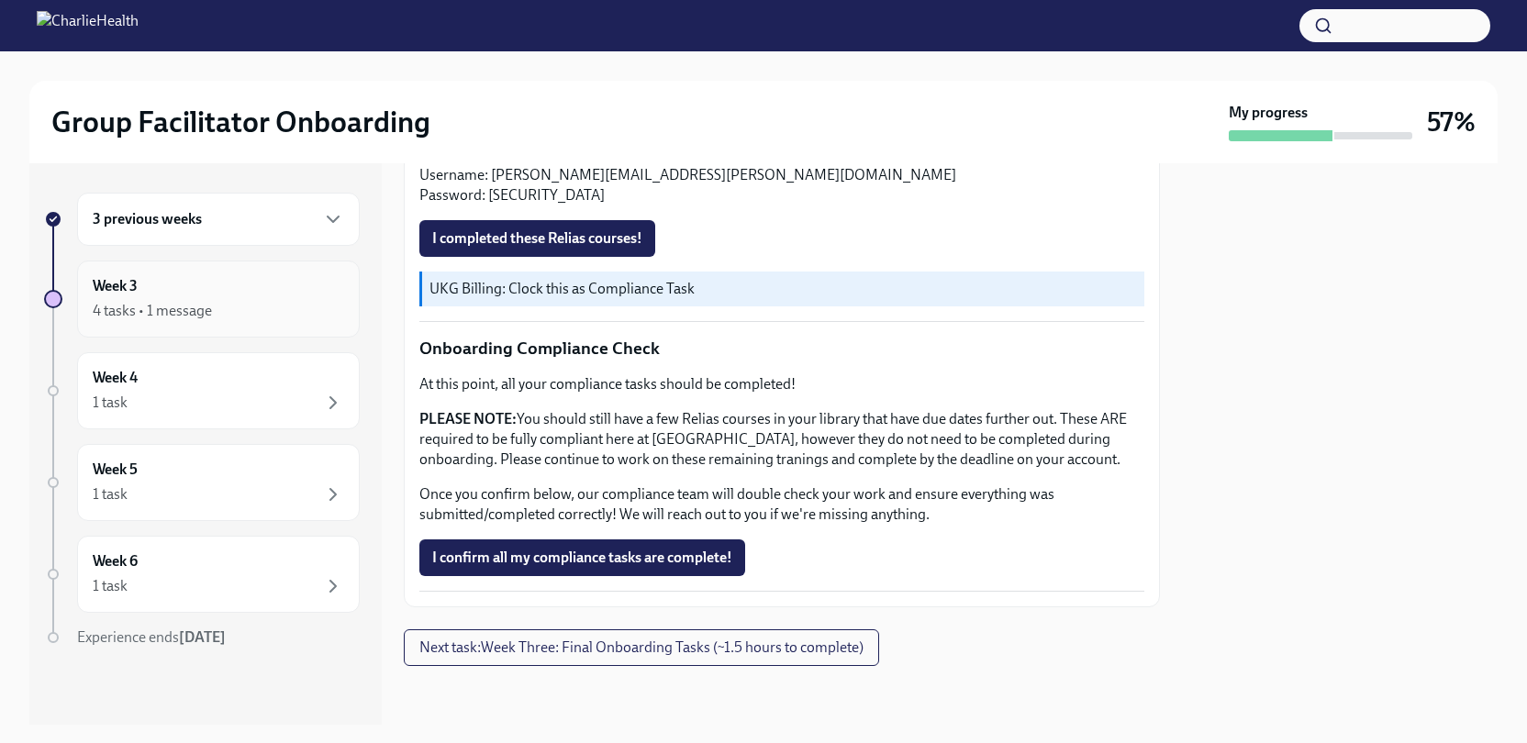  Describe the element at coordinates (202, 574) in the screenshot. I see `a: Week 61 task` at that location.